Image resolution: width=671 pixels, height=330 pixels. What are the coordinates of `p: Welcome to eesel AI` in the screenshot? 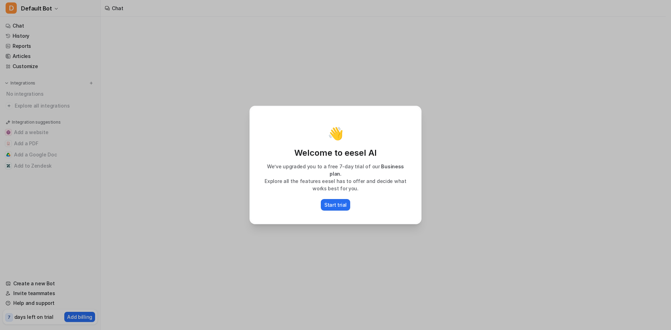 It's located at (336, 153).